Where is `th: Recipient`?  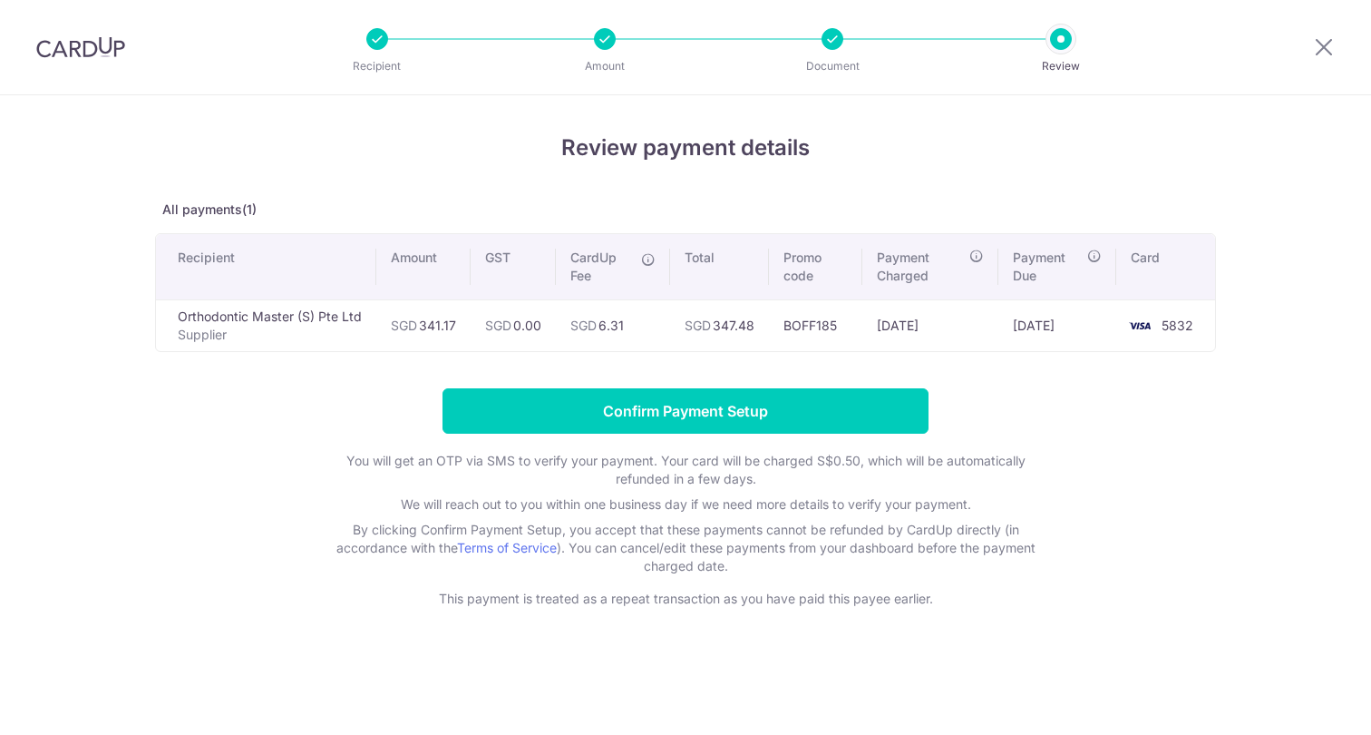
th: Recipient is located at coordinates (266, 267).